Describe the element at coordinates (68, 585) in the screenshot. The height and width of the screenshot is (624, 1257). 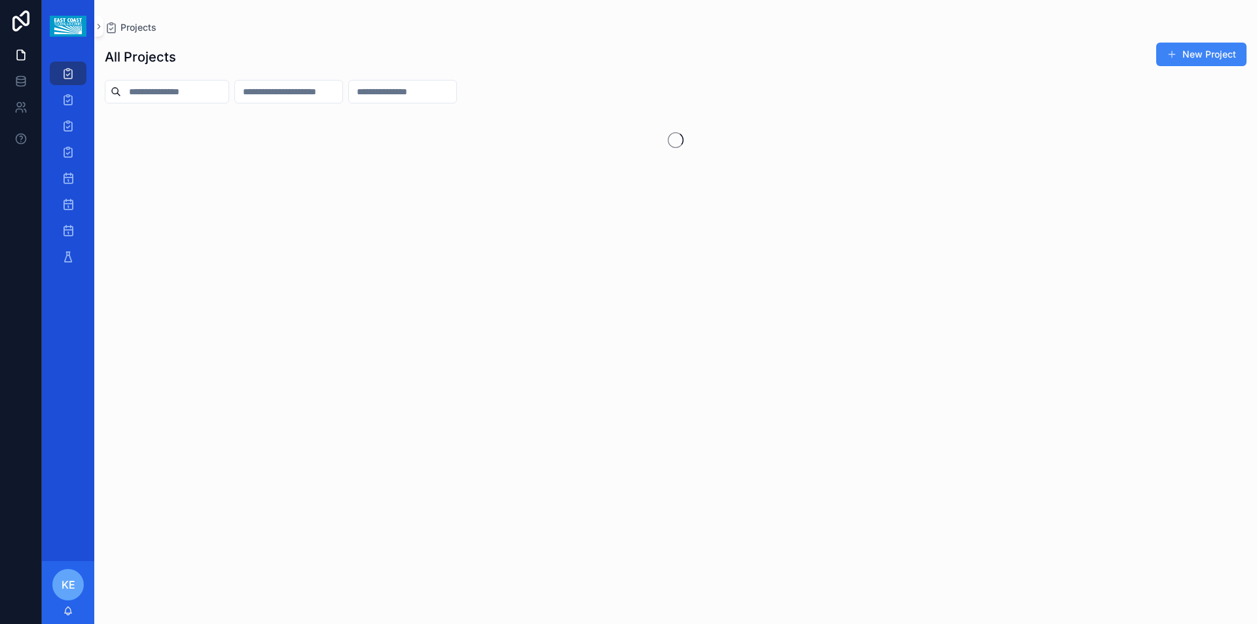
I see `span: KE` at that location.